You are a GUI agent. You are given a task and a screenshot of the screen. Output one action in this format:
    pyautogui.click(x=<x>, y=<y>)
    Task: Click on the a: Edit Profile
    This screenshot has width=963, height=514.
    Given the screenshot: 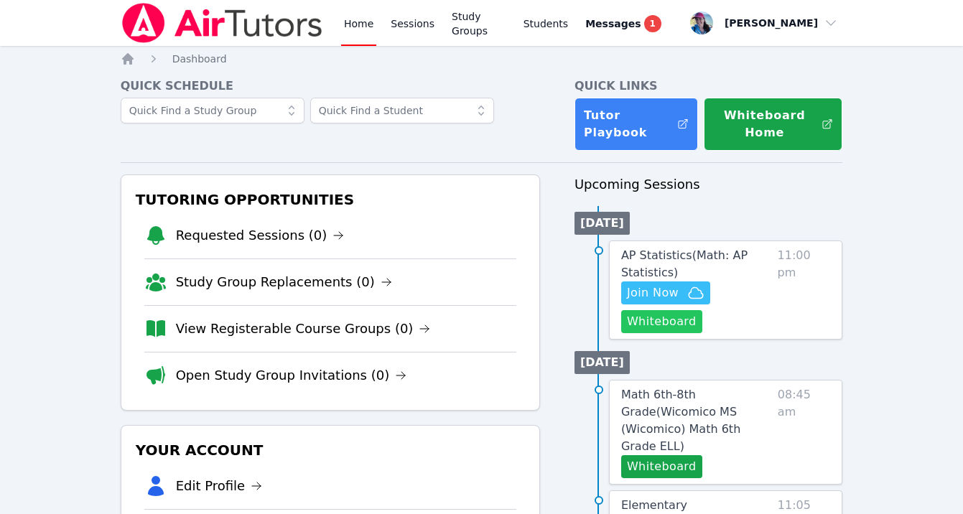 What is the action you would take?
    pyautogui.click(x=219, y=486)
    